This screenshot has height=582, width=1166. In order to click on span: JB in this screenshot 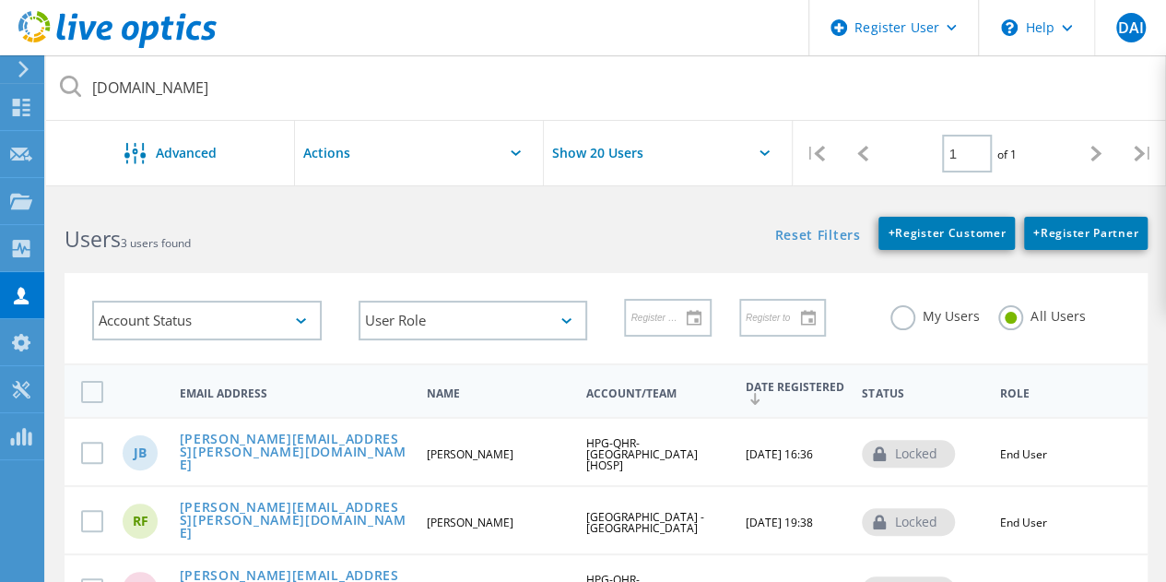, I will do `click(140, 453)`.